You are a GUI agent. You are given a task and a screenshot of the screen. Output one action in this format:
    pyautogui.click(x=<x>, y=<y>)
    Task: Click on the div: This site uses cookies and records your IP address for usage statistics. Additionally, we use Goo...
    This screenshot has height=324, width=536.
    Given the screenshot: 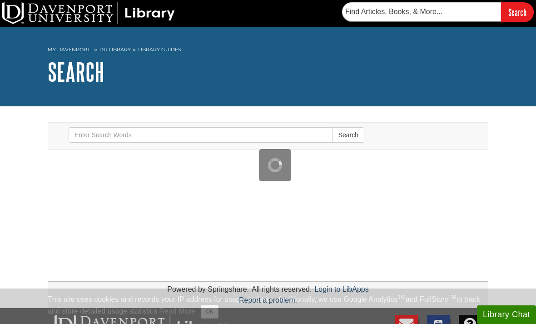 What is the action you would take?
    pyautogui.click(x=268, y=306)
    